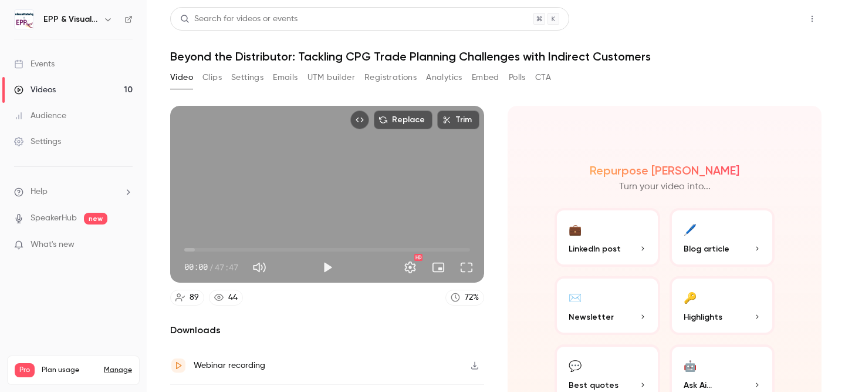 The height and width of the screenshot is (392, 845). What do you see at coordinates (360, 120) in the screenshot?
I see `button: Embed video` at bounding box center [360, 120].